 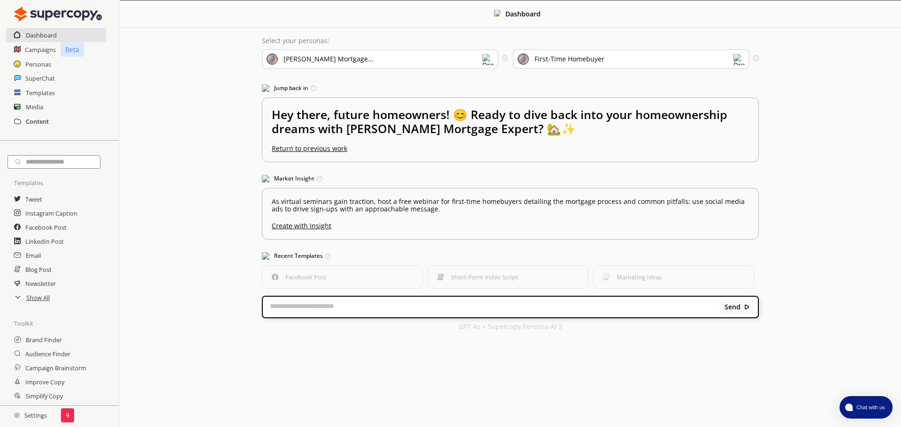 What do you see at coordinates (45, 382) in the screenshot?
I see `a: Improve Copy` at bounding box center [45, 382].